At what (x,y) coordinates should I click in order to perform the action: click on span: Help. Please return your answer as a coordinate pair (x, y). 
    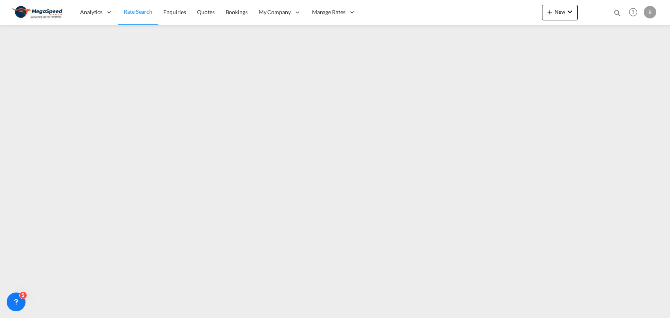
    Looking at the image, I should click on (633, 12).